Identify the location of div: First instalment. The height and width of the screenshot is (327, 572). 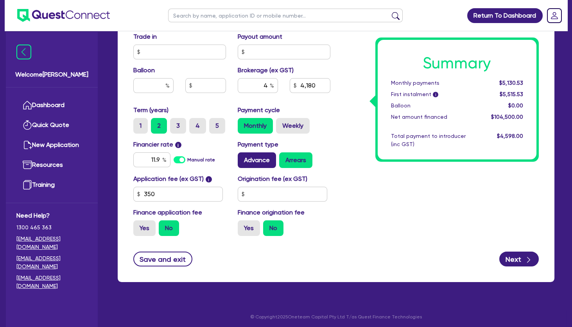
(434, 94).